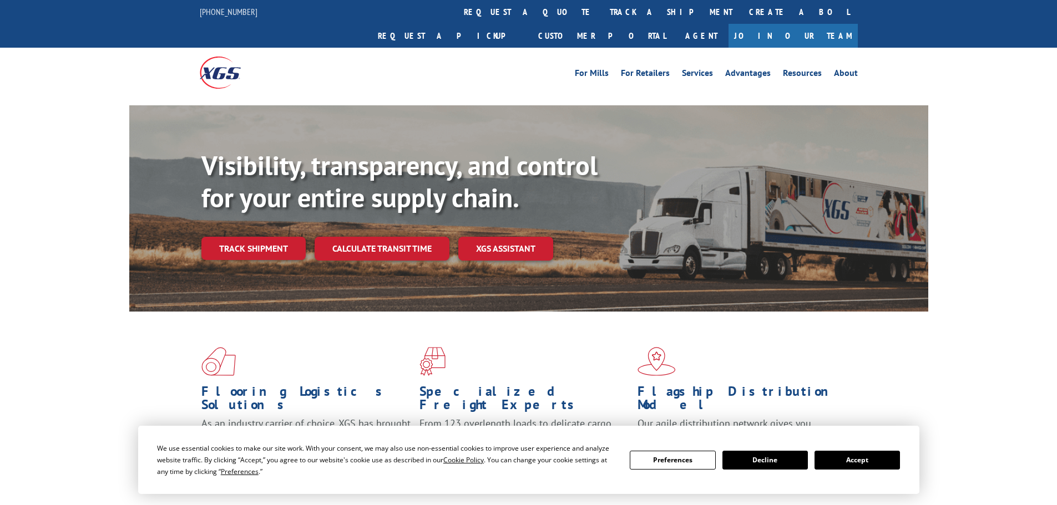  I want to click on img: xgs-icon-total-supply-chain-intelligence-red, so click(219, 362).